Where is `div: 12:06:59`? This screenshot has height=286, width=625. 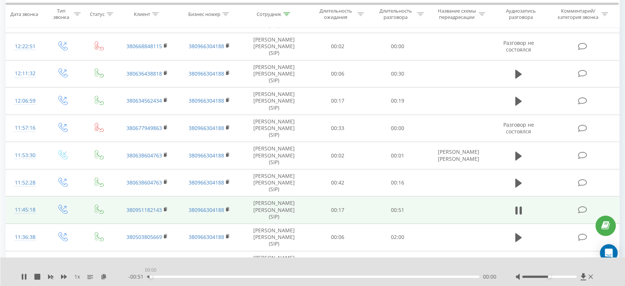
div: 12:06:59 is located at coordinates (25, 101).